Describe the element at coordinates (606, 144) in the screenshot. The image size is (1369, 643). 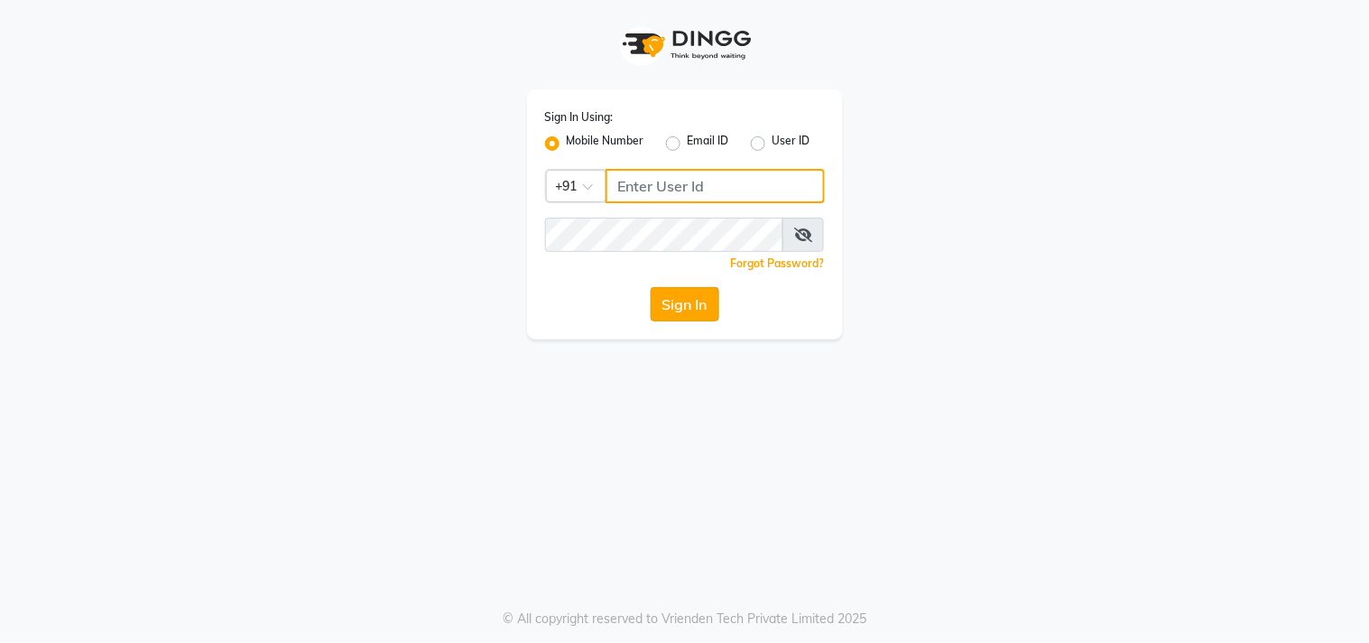
I see `label: Mobile Number` at that location.